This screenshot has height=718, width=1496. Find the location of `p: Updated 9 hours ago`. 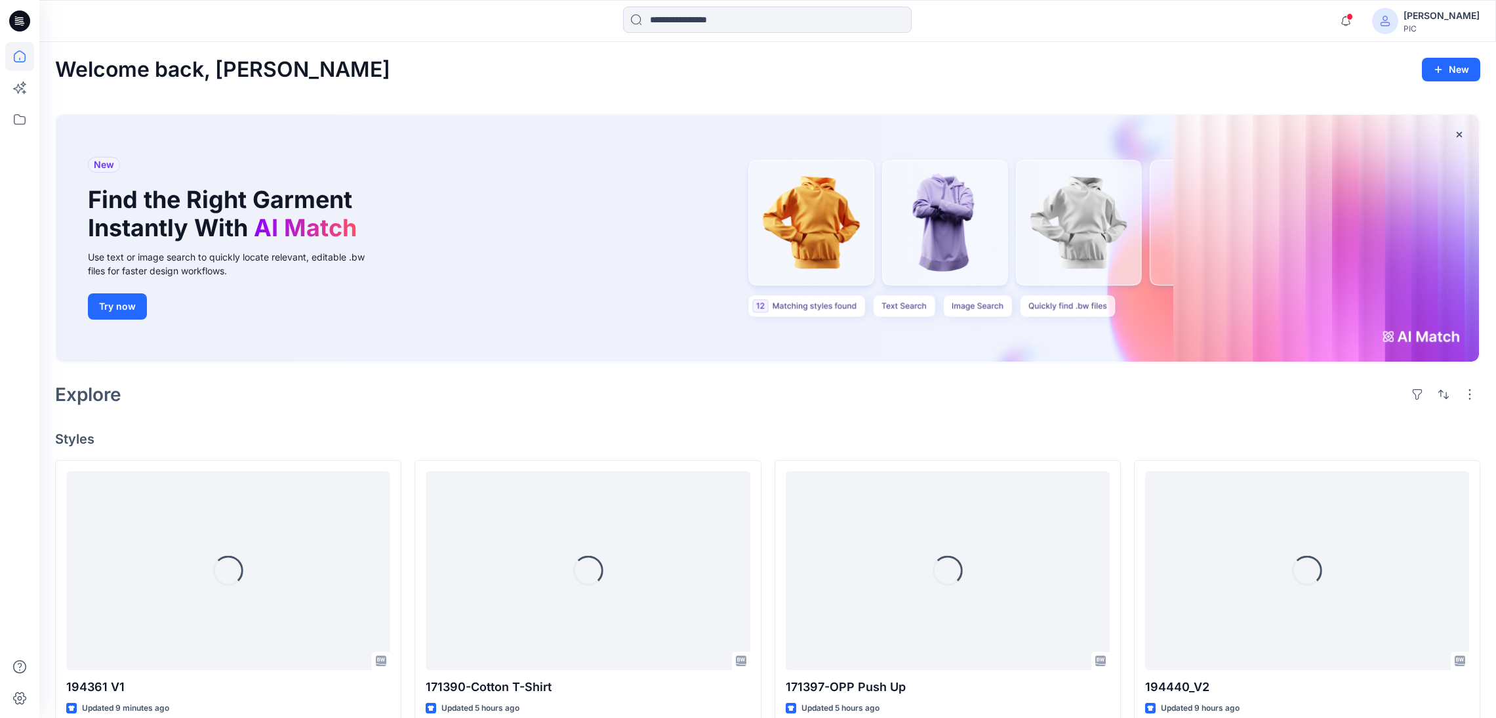

p: Updated 9 hours ago is located at coordinates (1200, 708).